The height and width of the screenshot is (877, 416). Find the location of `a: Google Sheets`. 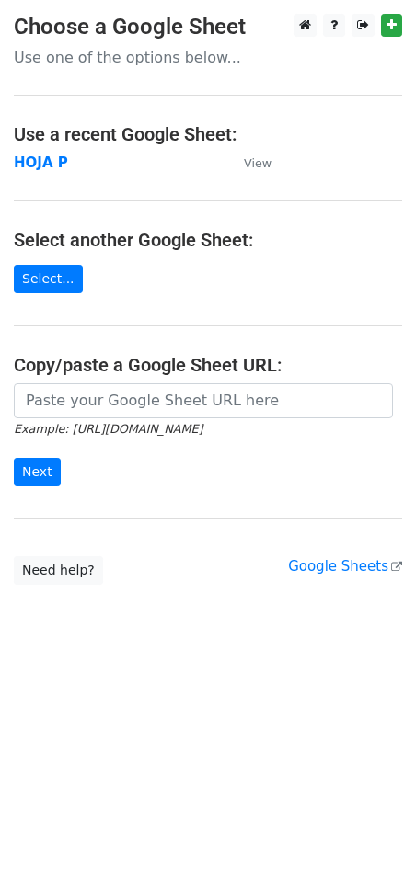

a: Google Sheets is located at coordinates (345, 566).